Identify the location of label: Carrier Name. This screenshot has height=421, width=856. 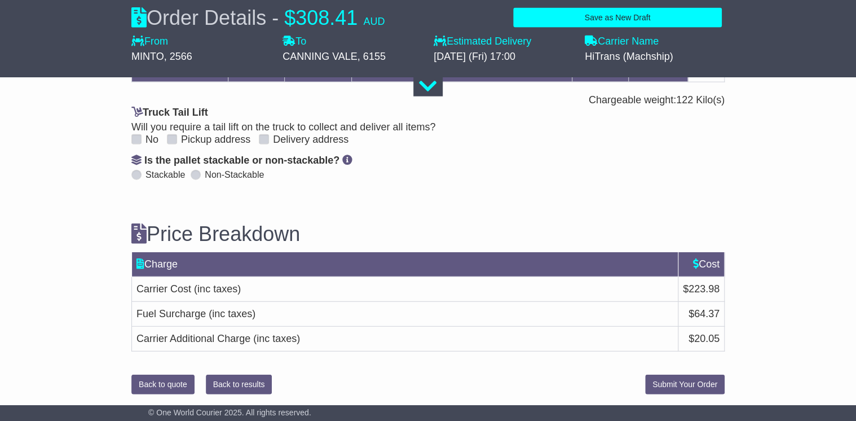
(621, 42).